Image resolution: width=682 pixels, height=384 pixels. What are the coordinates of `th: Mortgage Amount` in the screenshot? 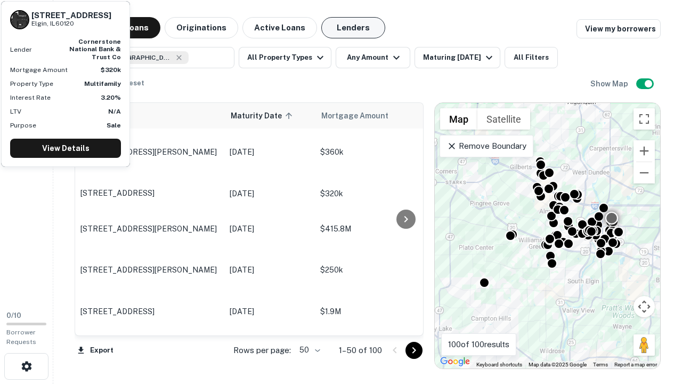 It's located at (374, 116).